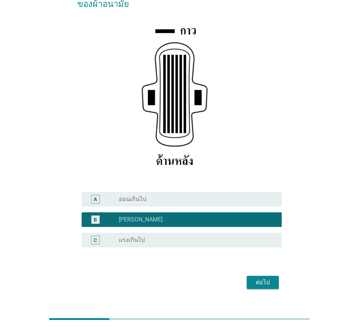  I want to click on div: A, so click(95, 199).